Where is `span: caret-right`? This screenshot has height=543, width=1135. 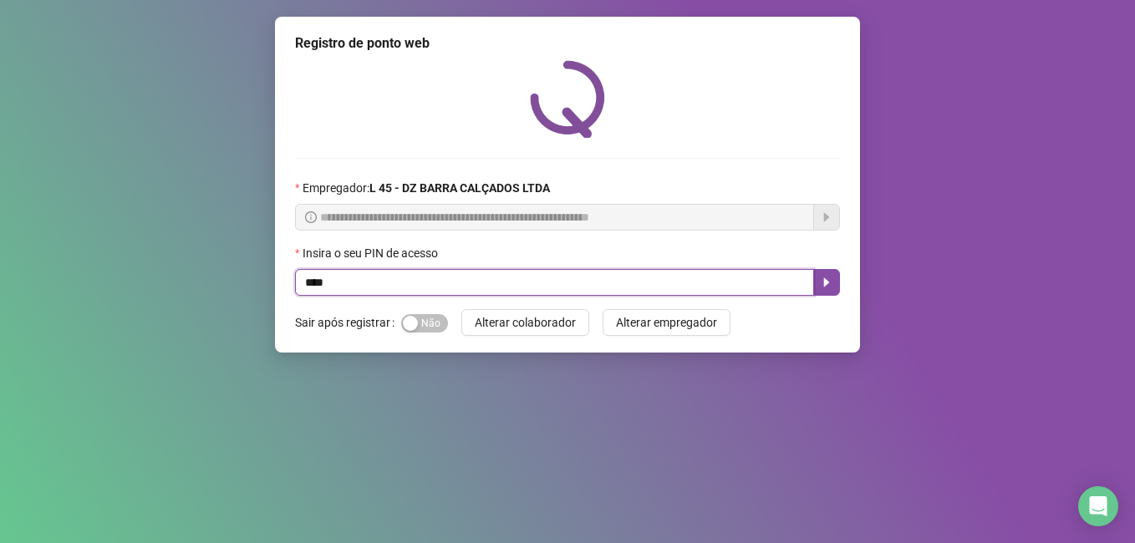 span: caret-right is located at coordinates (826, 282).